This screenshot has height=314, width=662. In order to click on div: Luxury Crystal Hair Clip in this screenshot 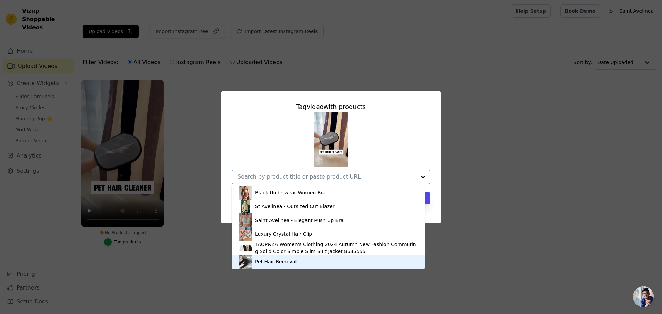, I will do `click(284, 234)`.